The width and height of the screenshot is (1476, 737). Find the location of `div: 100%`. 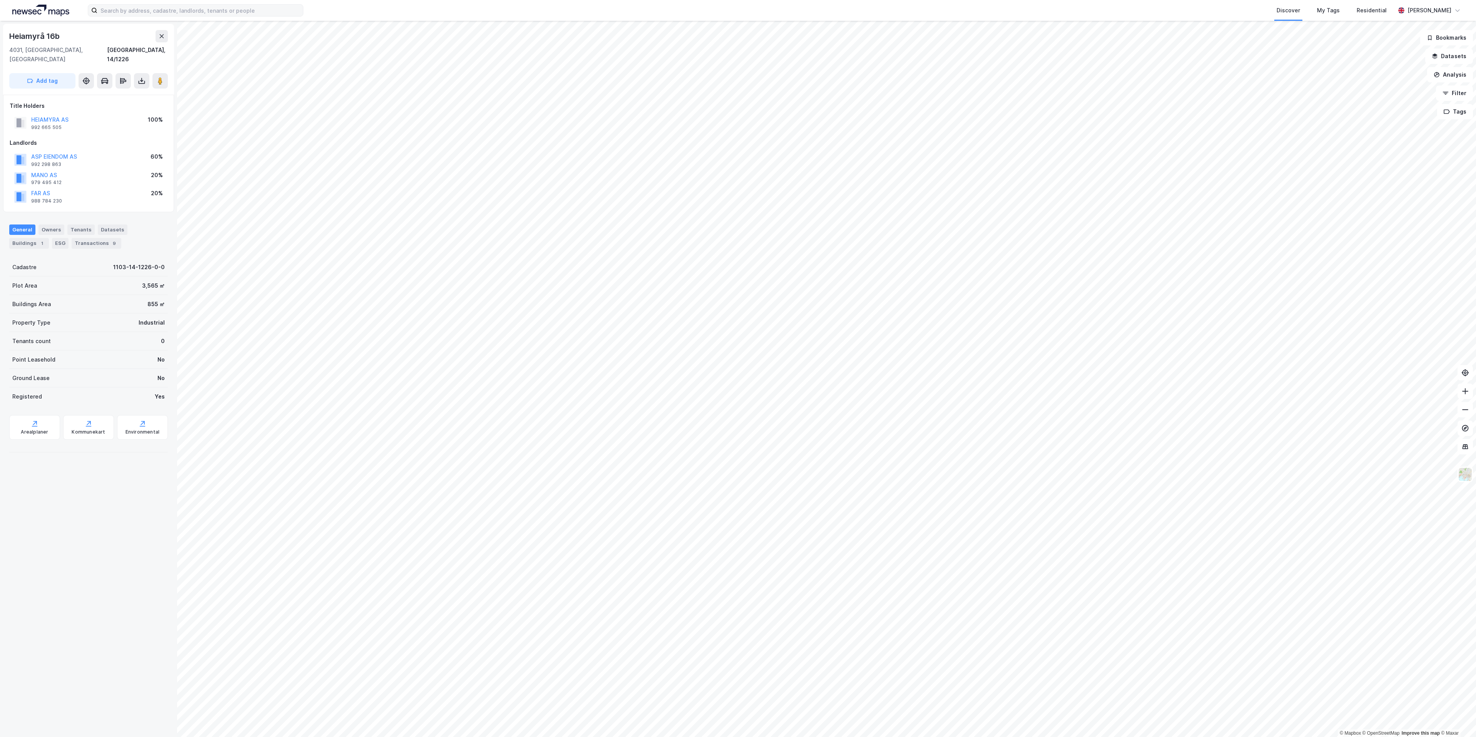

div: 100% is located at coordinates (155, 120).